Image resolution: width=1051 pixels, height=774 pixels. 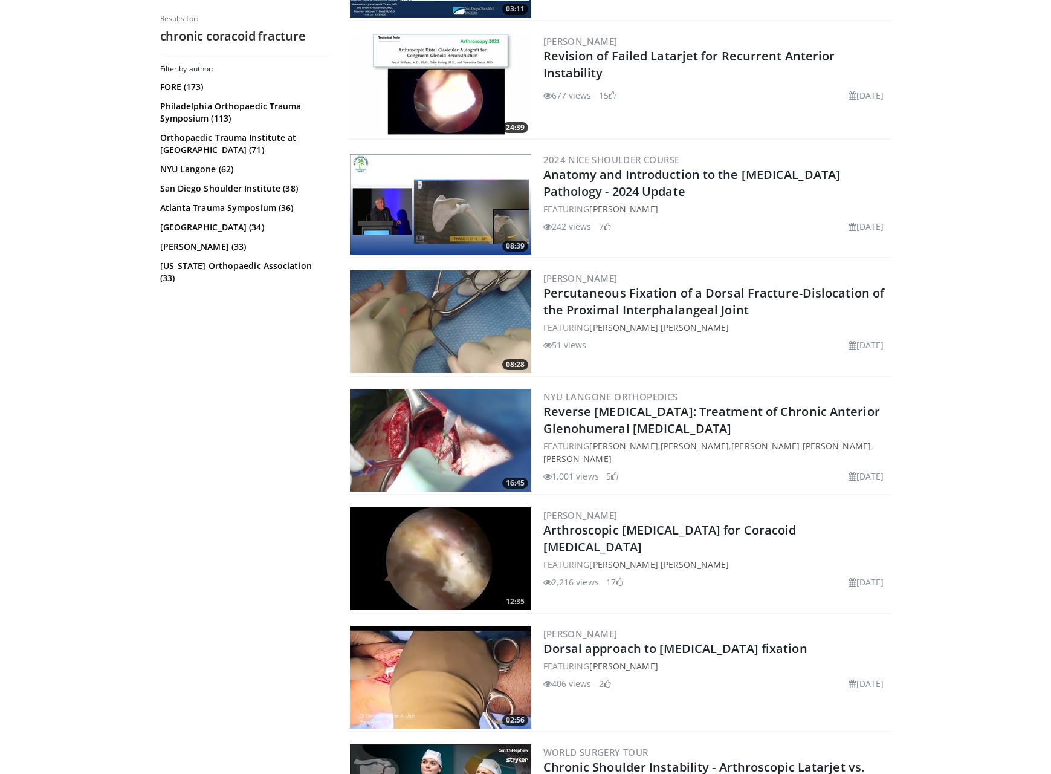 What do you see at coordinates (607, 95) in the screenshot?
I see `li: 15` at bounding box center [607, 95].